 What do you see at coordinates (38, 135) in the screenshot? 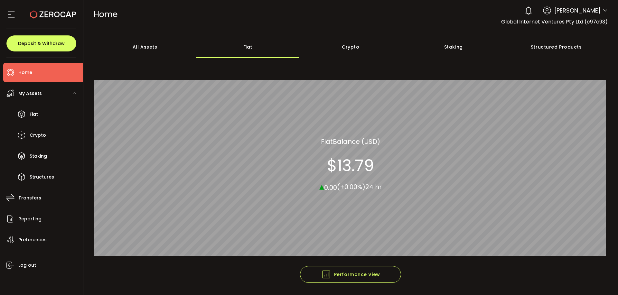
I see `span: Crypto` at bounding box center [38, 135].